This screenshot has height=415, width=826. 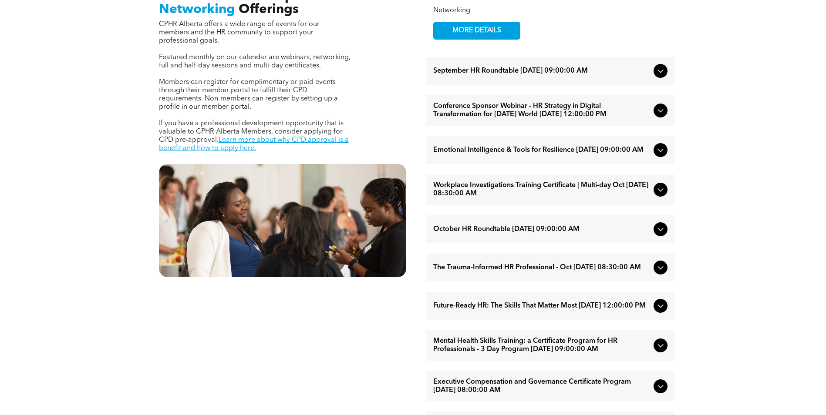 I want to click on a: MORE DETAILS, so click(x=477, y=30).